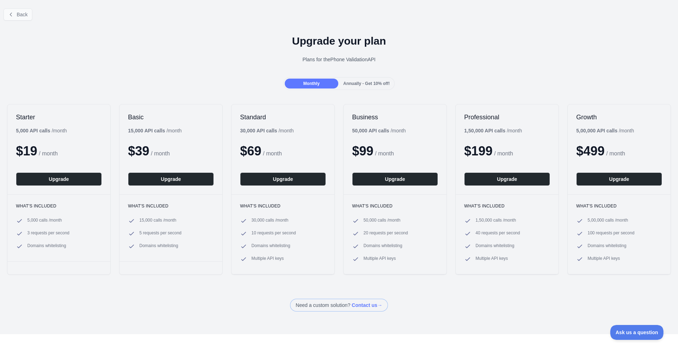  I want to click on h2: Standard, so click(283, 117).